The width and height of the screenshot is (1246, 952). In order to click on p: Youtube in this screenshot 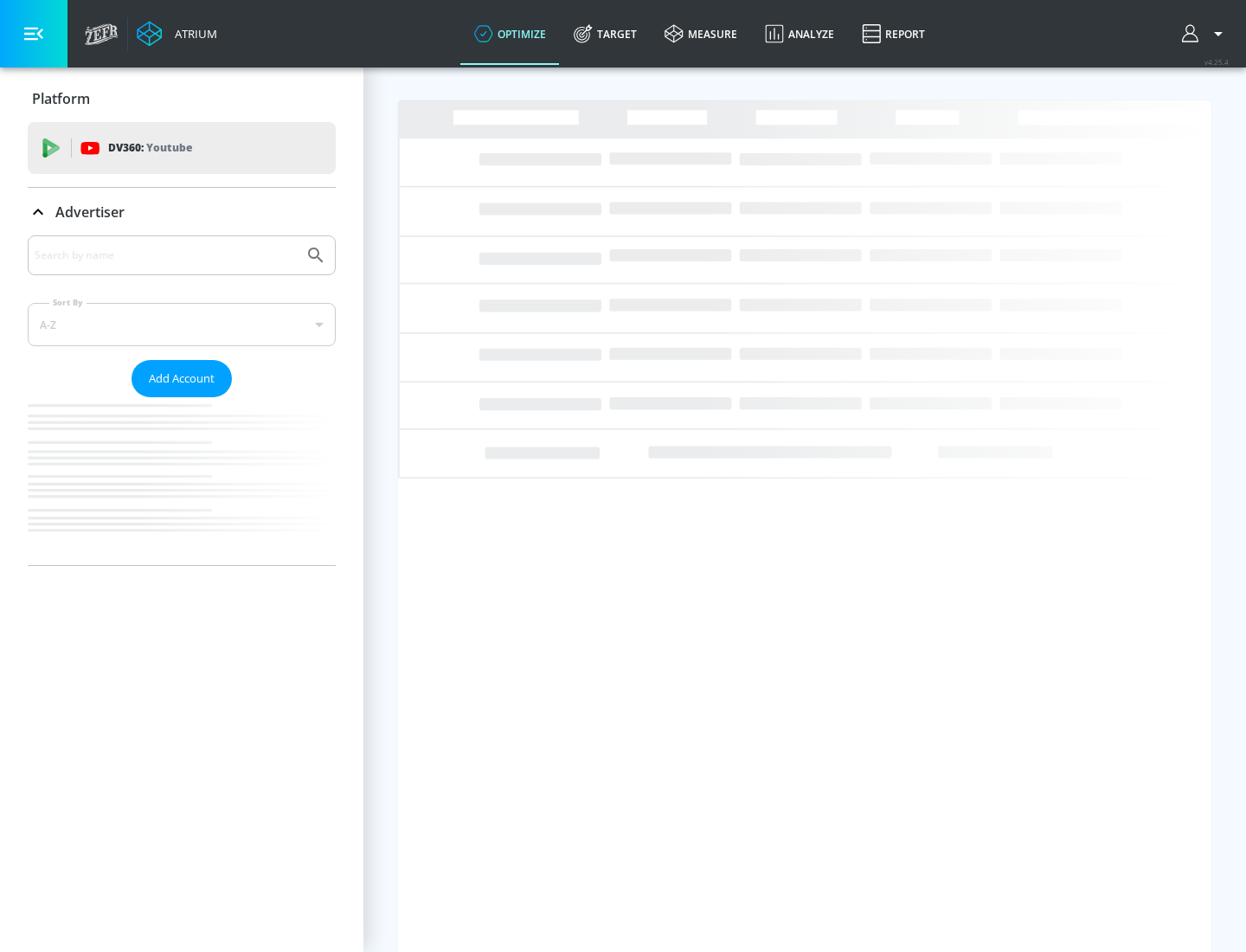, I will do `click(168, 147)`.